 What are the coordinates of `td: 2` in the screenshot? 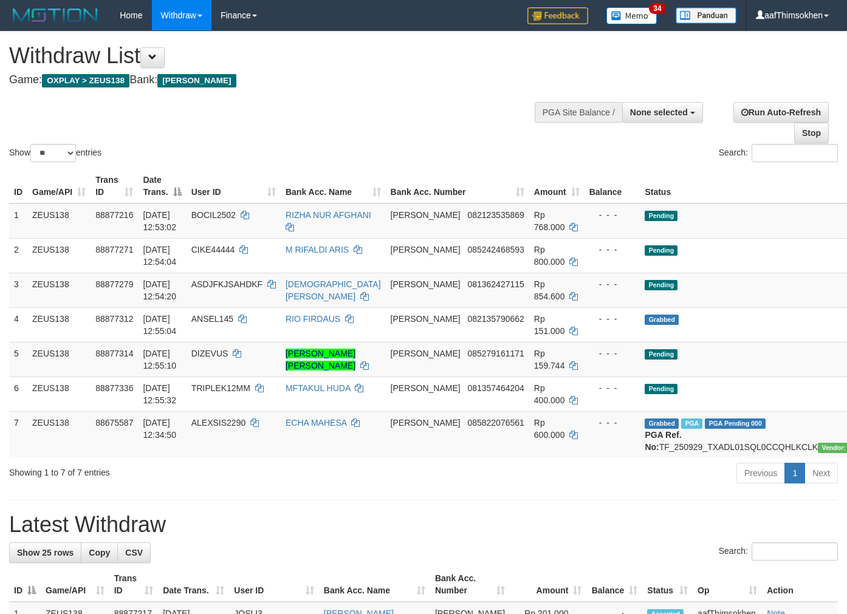 It's located at (18, 255).